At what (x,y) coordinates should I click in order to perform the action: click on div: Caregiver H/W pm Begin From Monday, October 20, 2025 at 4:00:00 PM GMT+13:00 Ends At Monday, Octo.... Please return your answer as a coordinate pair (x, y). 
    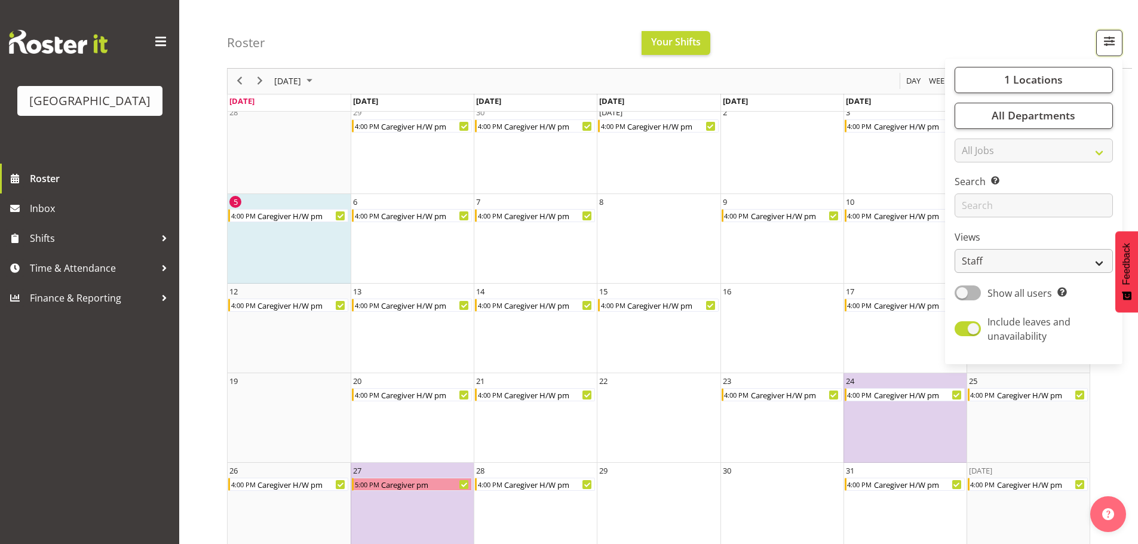
    Looking at the image, I should click on (412, 395).